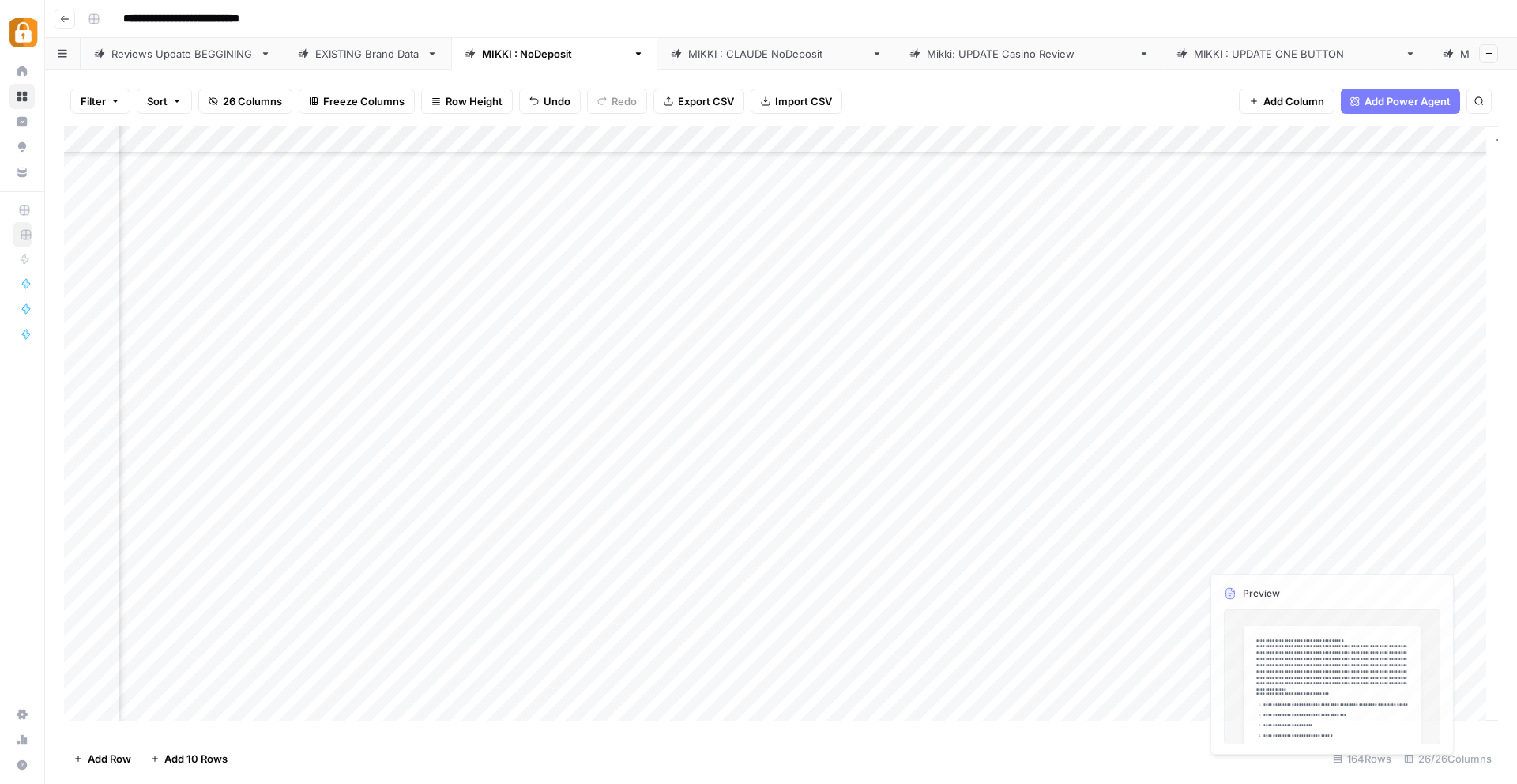  What do you see at coordinates (624, 101) in the screenshot?
I see `span: Redo` at bounding box center [624, 101].